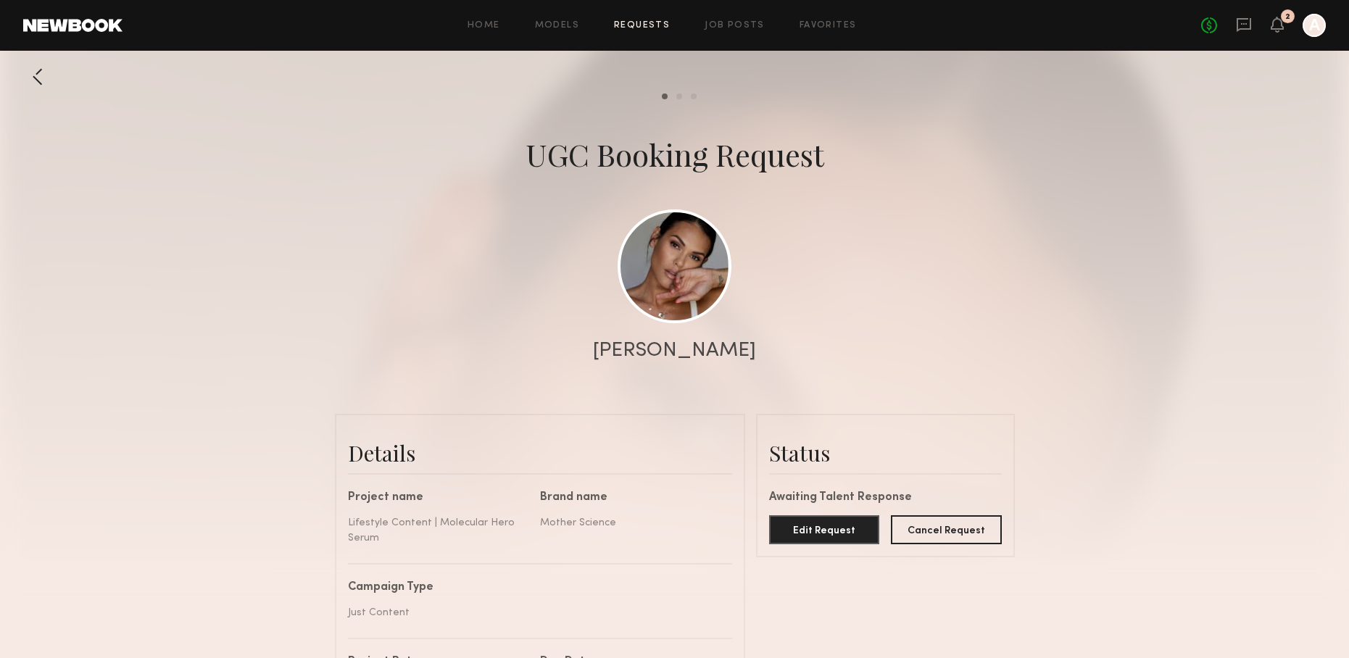 This screenshot has width=1349, height=658. I want to click on div: Brand name, so click(631, 498).